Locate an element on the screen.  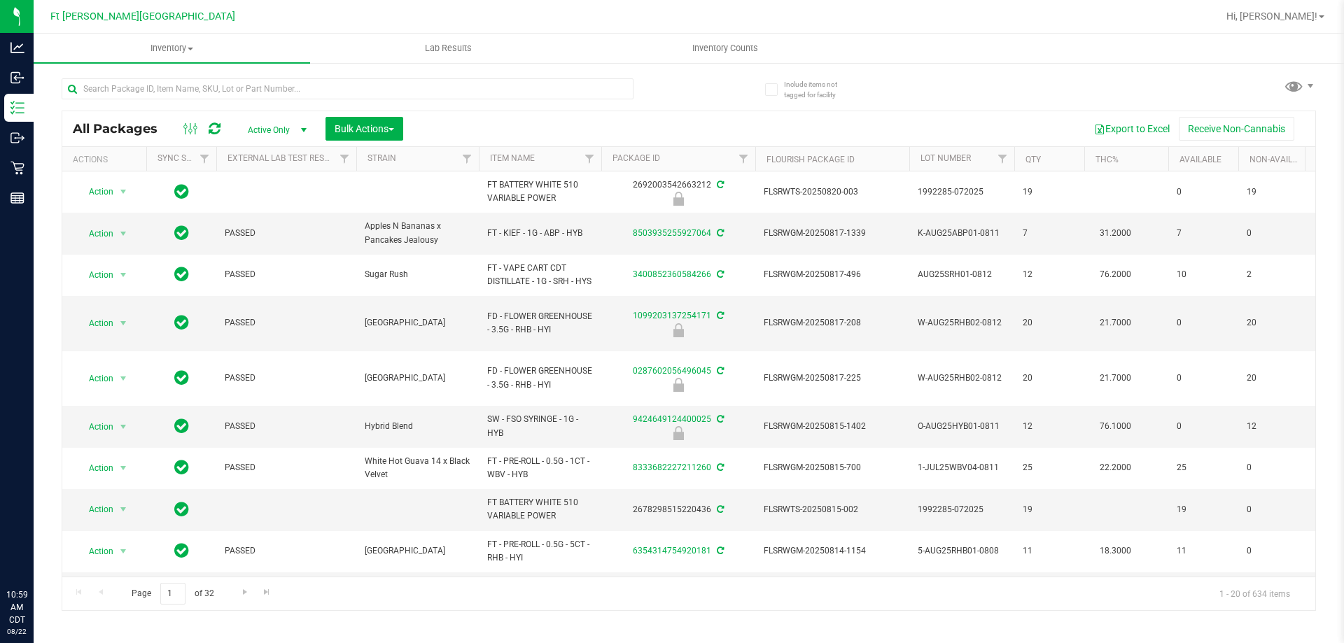
a: Item Name is located at coordinates (513, 158).